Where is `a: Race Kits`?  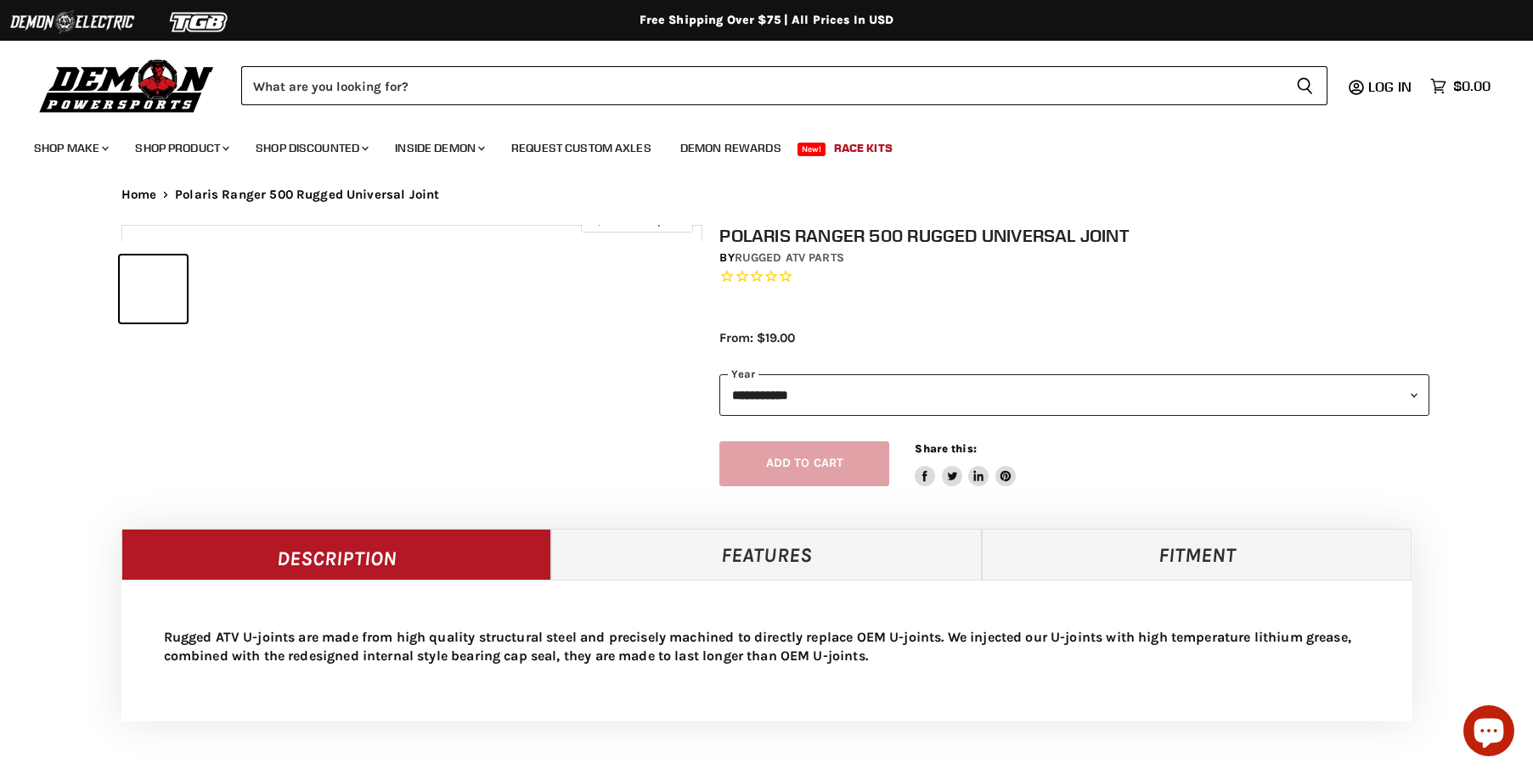 a: Race Kits is located at coordinates (863, 148).